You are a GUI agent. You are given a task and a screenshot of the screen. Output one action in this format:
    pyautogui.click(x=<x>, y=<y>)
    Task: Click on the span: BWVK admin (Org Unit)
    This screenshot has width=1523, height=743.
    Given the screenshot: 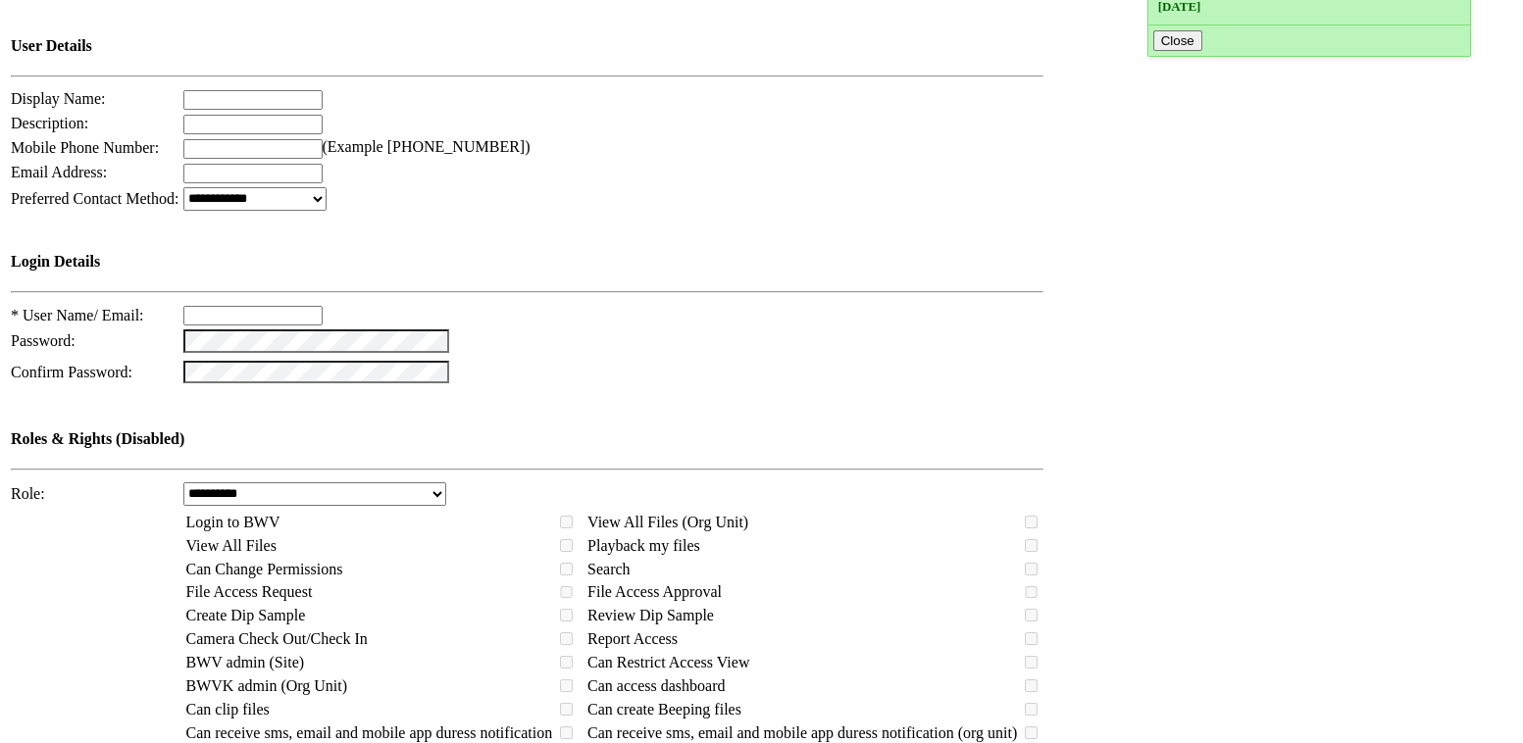 What is the action you would take?
    pyautogui.click(x=267, y=685)
    